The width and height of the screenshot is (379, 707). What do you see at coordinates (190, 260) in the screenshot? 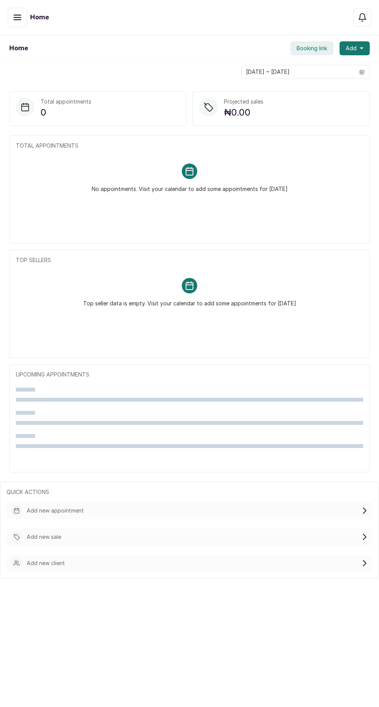
I see `p: TOP SELLERS` at bounding box center [190, 260].